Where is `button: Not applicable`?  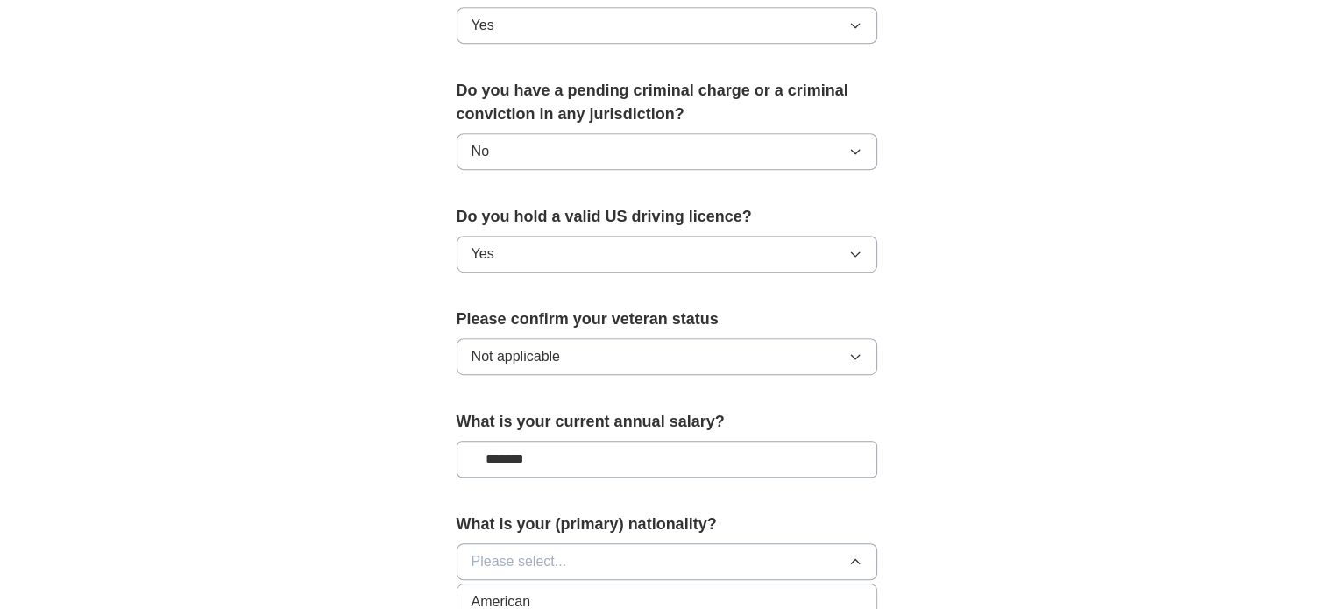 button: Not applicable is located at coordinates (667, 357).